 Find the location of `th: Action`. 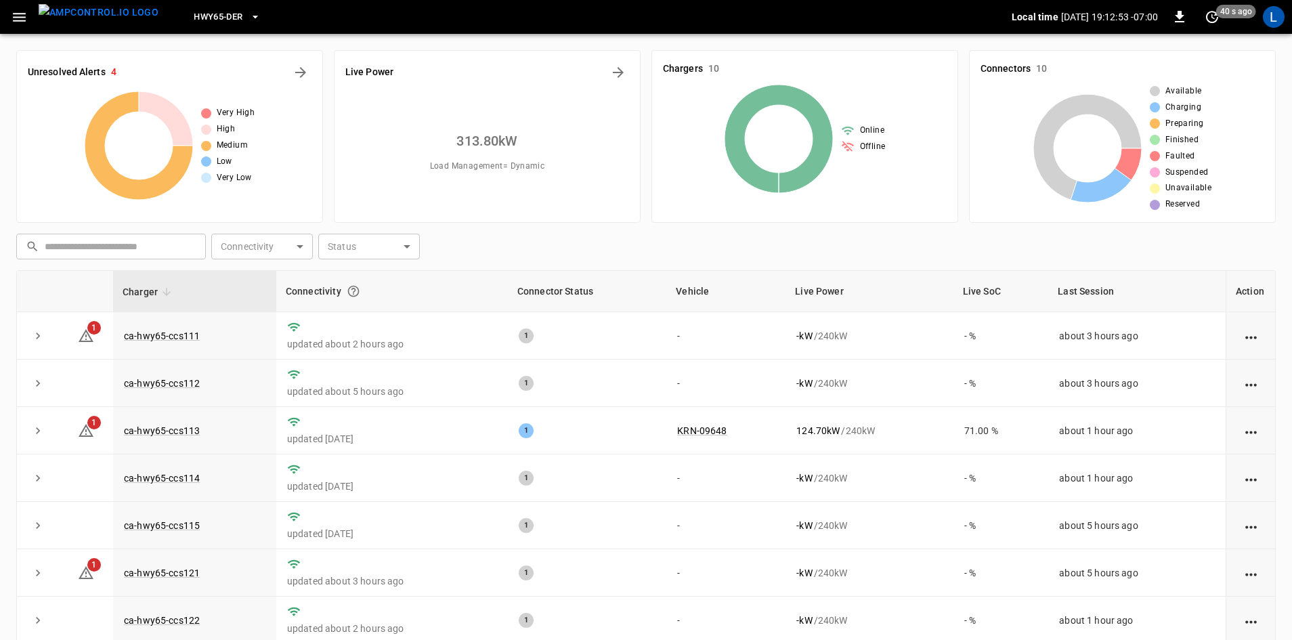

th: Action is located at coordinates (1250, 291).